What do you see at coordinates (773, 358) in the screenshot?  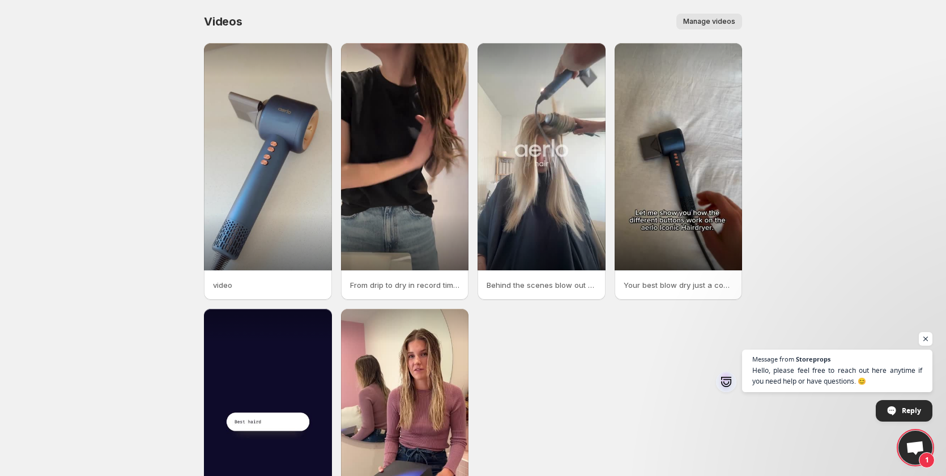 I see `span: Message from` at bounding box center [773, 358].